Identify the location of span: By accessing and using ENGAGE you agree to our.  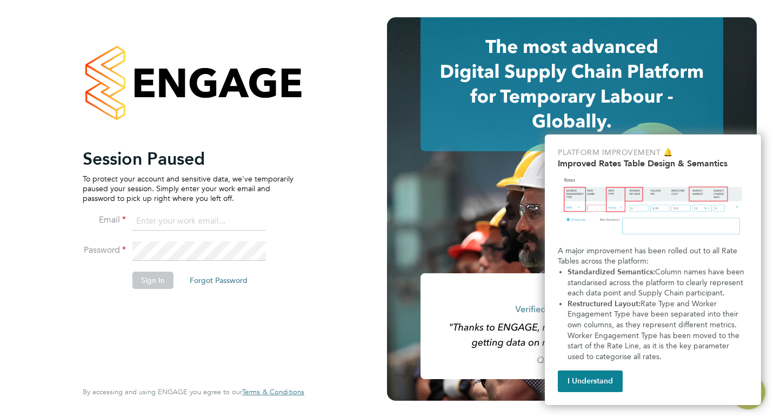
(193, 392).